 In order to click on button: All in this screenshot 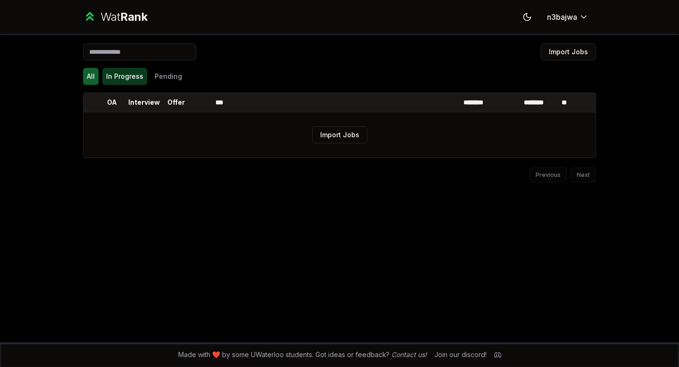, I will do `click(90, 76)`.